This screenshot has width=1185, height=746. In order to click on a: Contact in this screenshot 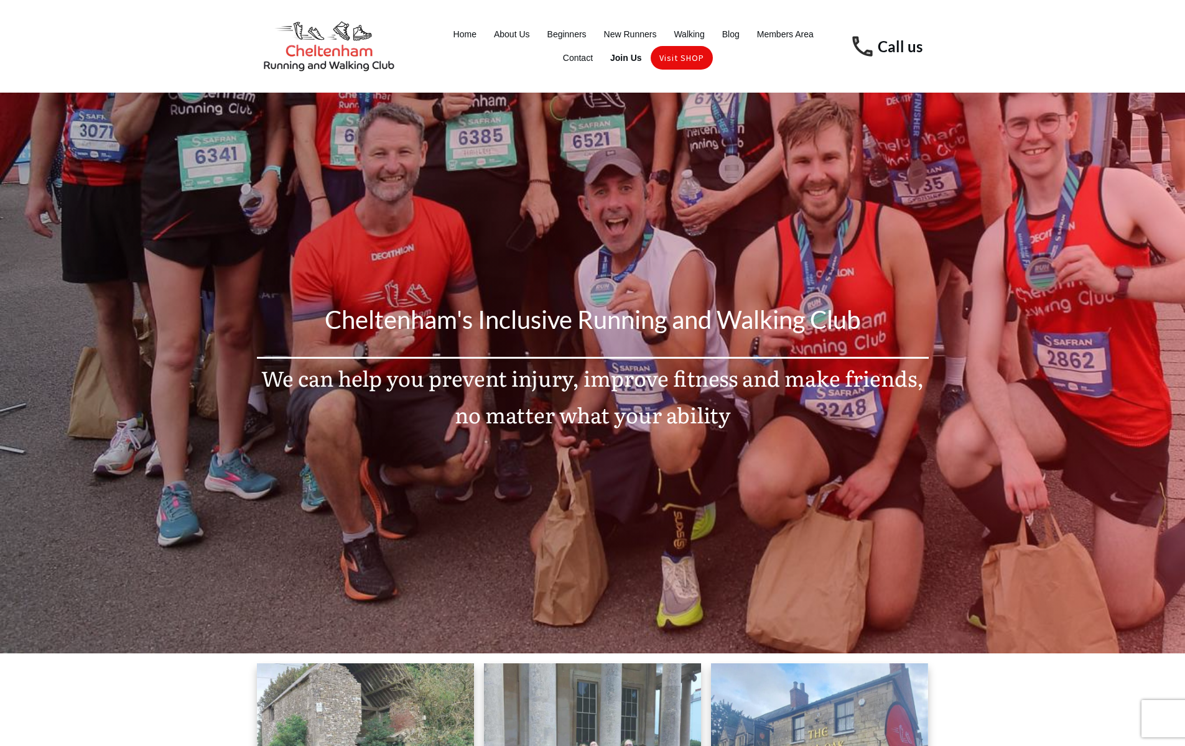, I will do `click(578, 58)`.